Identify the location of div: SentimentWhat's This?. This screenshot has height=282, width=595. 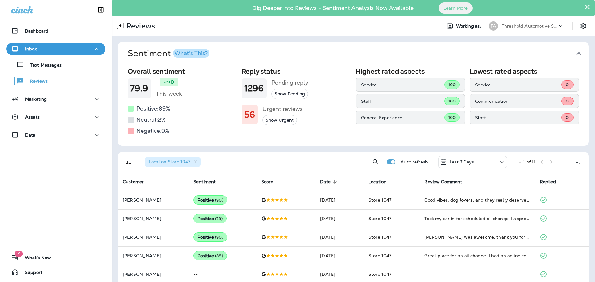
(353, 105).